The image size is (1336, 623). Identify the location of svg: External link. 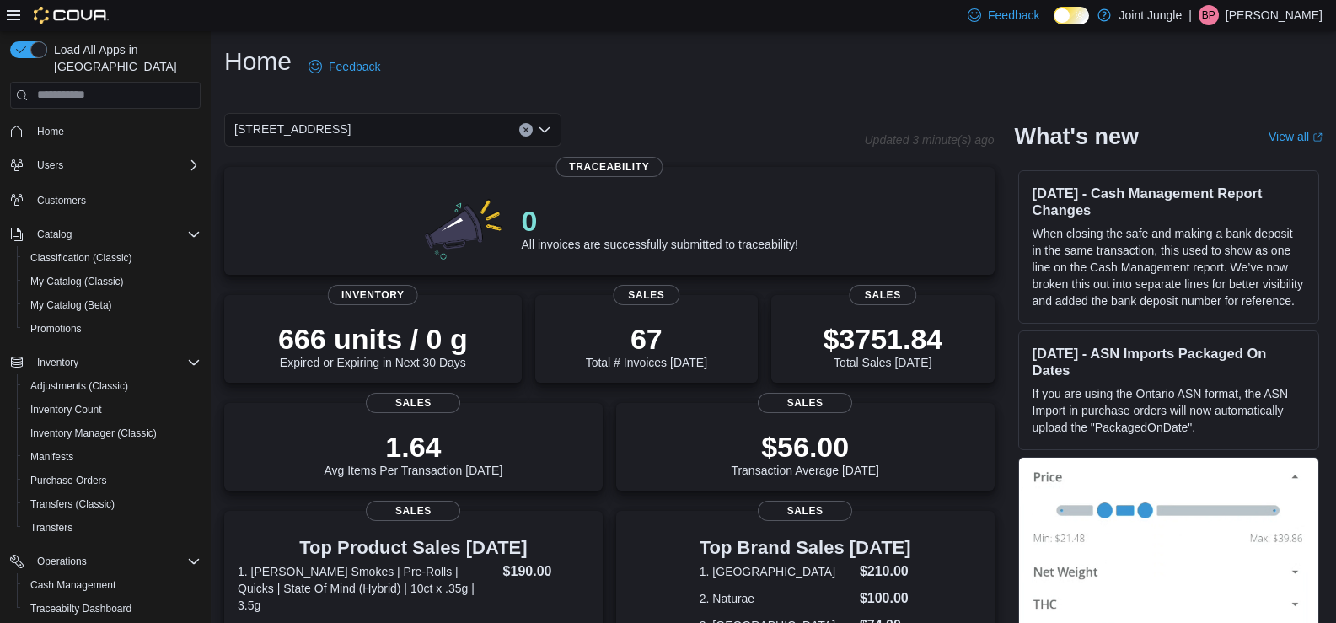
(1318, 137).